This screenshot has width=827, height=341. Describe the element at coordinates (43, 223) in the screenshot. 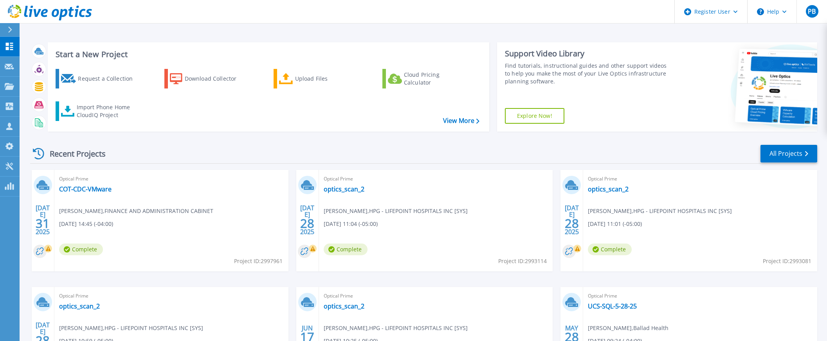

I see `span: 31` at that location.